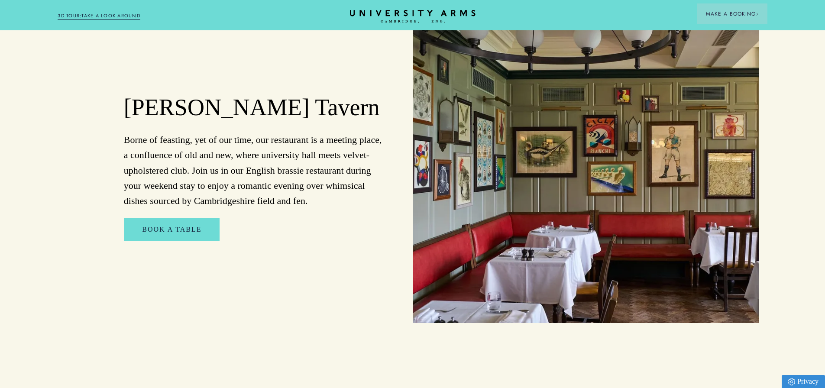  Describe the element at coordinates (803, 381) in the screenshot. I see `a: Privacy` at that location.